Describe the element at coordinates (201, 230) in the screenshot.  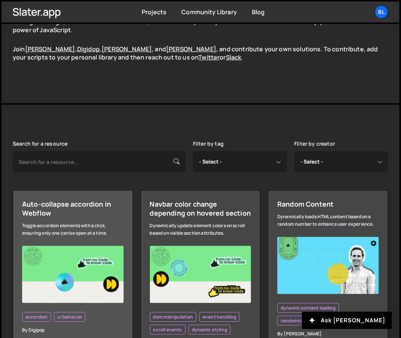
I see `div: Dynamically update element colors on scroll based on visible section attributes.` at that location.